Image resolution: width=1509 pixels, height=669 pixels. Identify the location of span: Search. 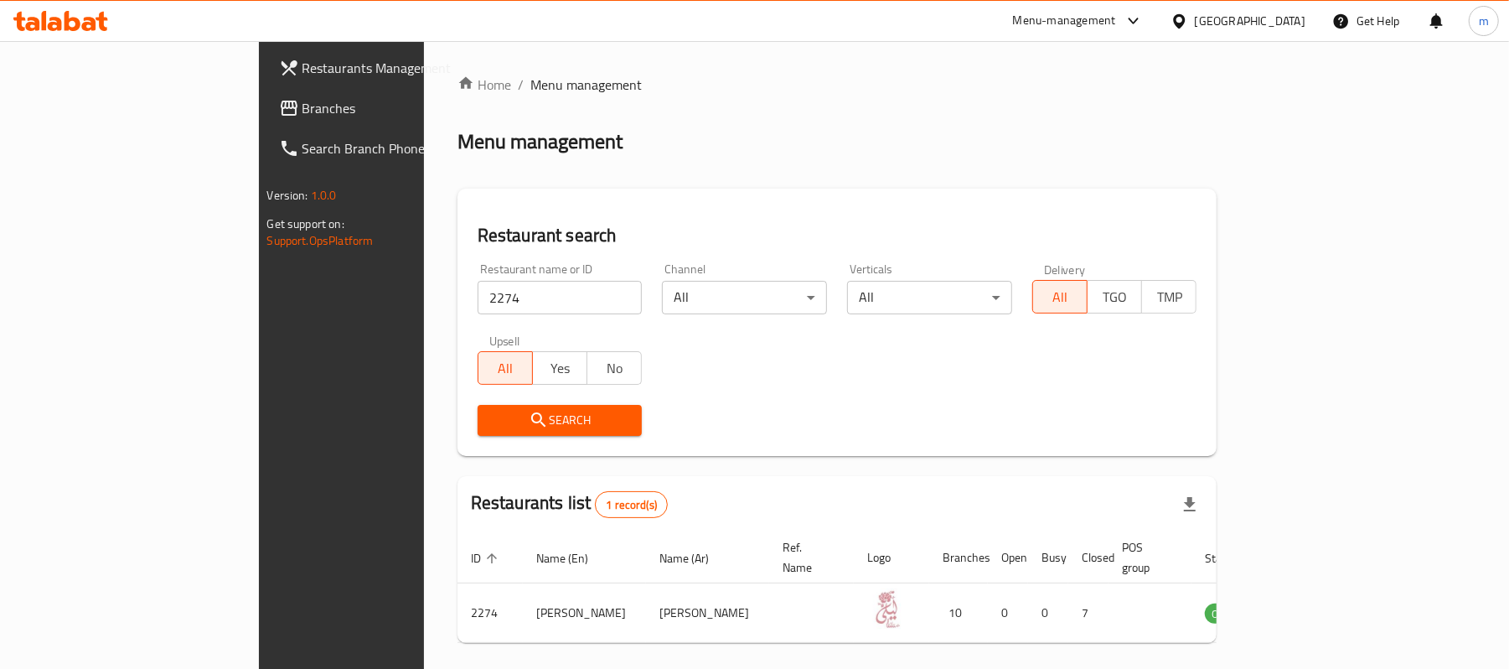
(560, 420).